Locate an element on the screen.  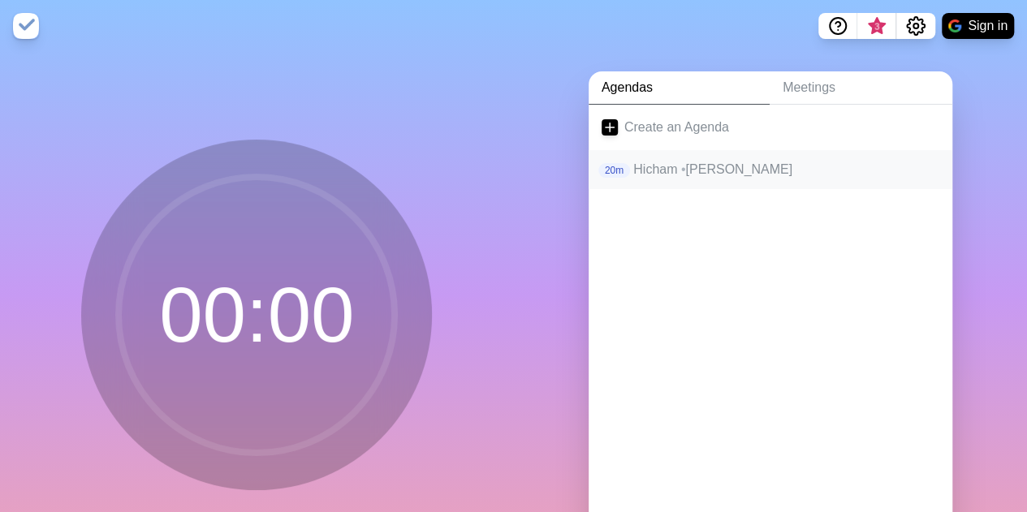
a: Agendas is located at coordinates (679, 88).